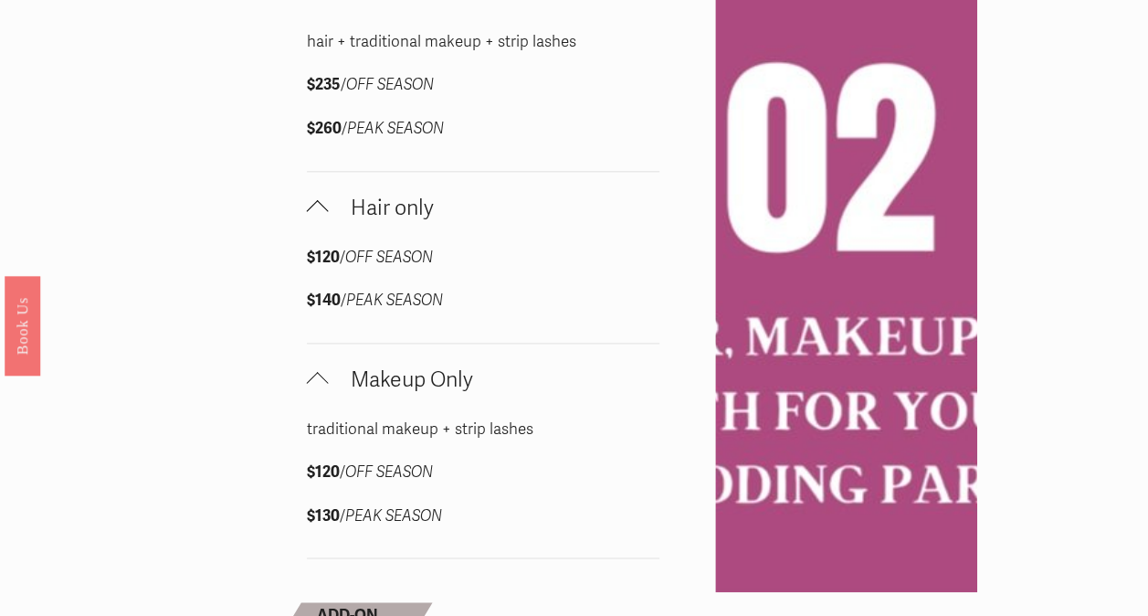 The width and height of the screenshot is (1148, 616). I want to click on strong: $260, so click(324, 128).